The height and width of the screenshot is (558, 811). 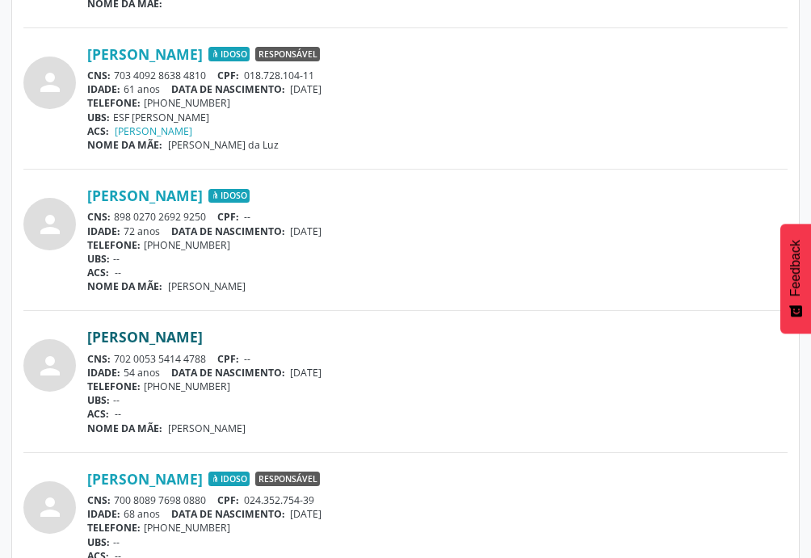 What do you see at coordinates (437, 75) in the screenshot?
I see `div: 703 4092 8638 4810` at bounding box center [437, 75].